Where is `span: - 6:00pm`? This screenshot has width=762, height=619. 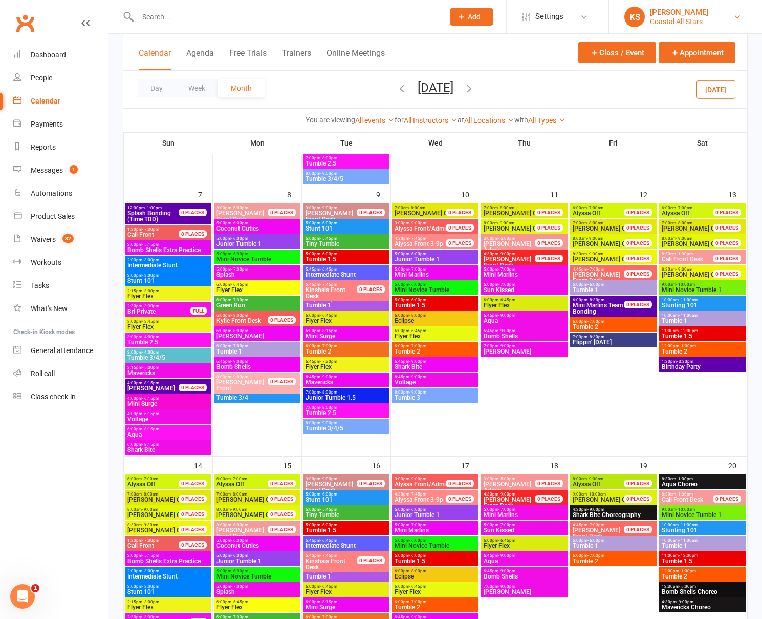
span: - 6:00pm is located at coordinates (240, 253).